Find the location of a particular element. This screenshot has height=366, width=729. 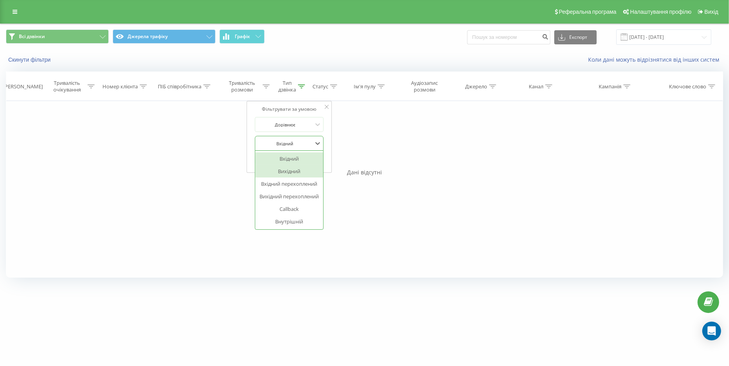

div: Ключове слово is located at coordinates (688, 86).